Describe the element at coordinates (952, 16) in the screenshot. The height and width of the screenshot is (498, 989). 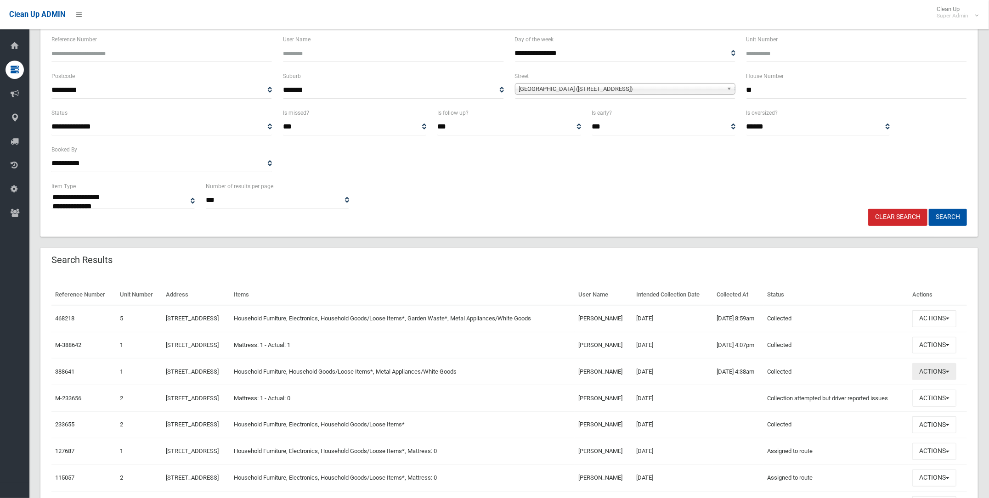
I see `small: Super Admin` at that location.